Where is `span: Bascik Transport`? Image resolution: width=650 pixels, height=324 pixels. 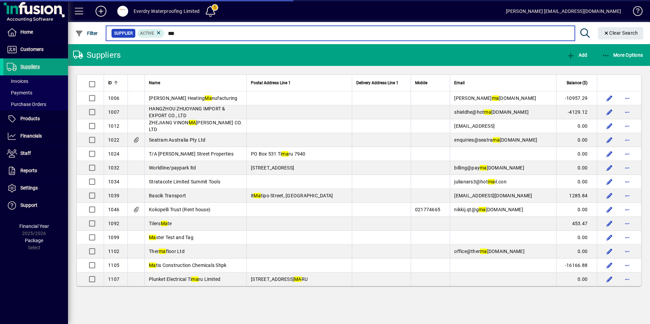 span: Bascik Transport is located at coordinates (167, 196).